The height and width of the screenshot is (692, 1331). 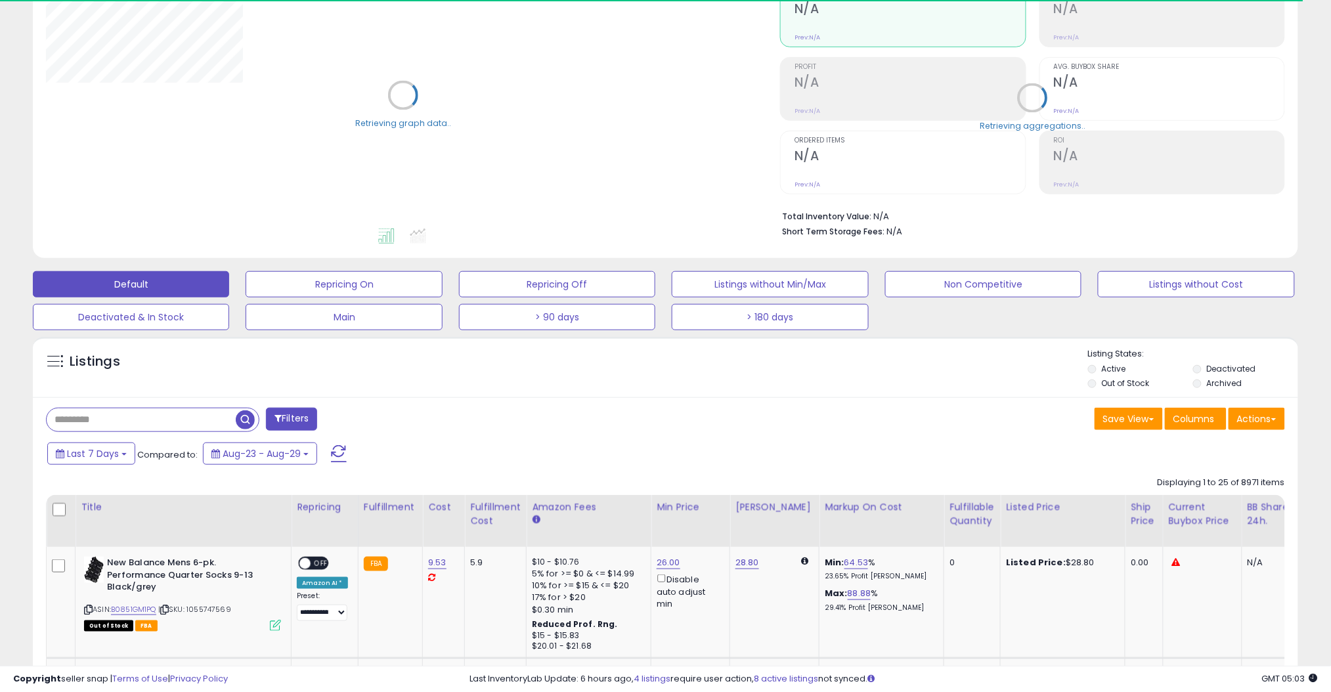 What do you see at coordinates (199, 678) in the screenshot?
I see `a: Privacy Policy` at bounding box center [199, 678].